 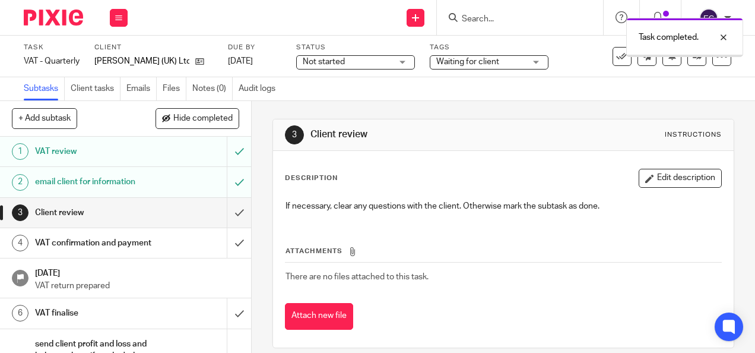 I want to click on div: Instructions, so click(x=694, y=135).